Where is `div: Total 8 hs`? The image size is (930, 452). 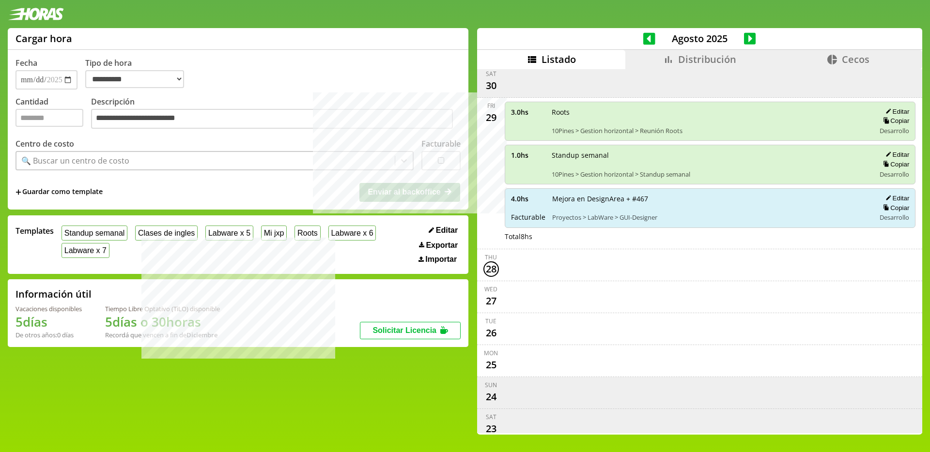
div: Total 8 hs is located at coordinates (710, 236).